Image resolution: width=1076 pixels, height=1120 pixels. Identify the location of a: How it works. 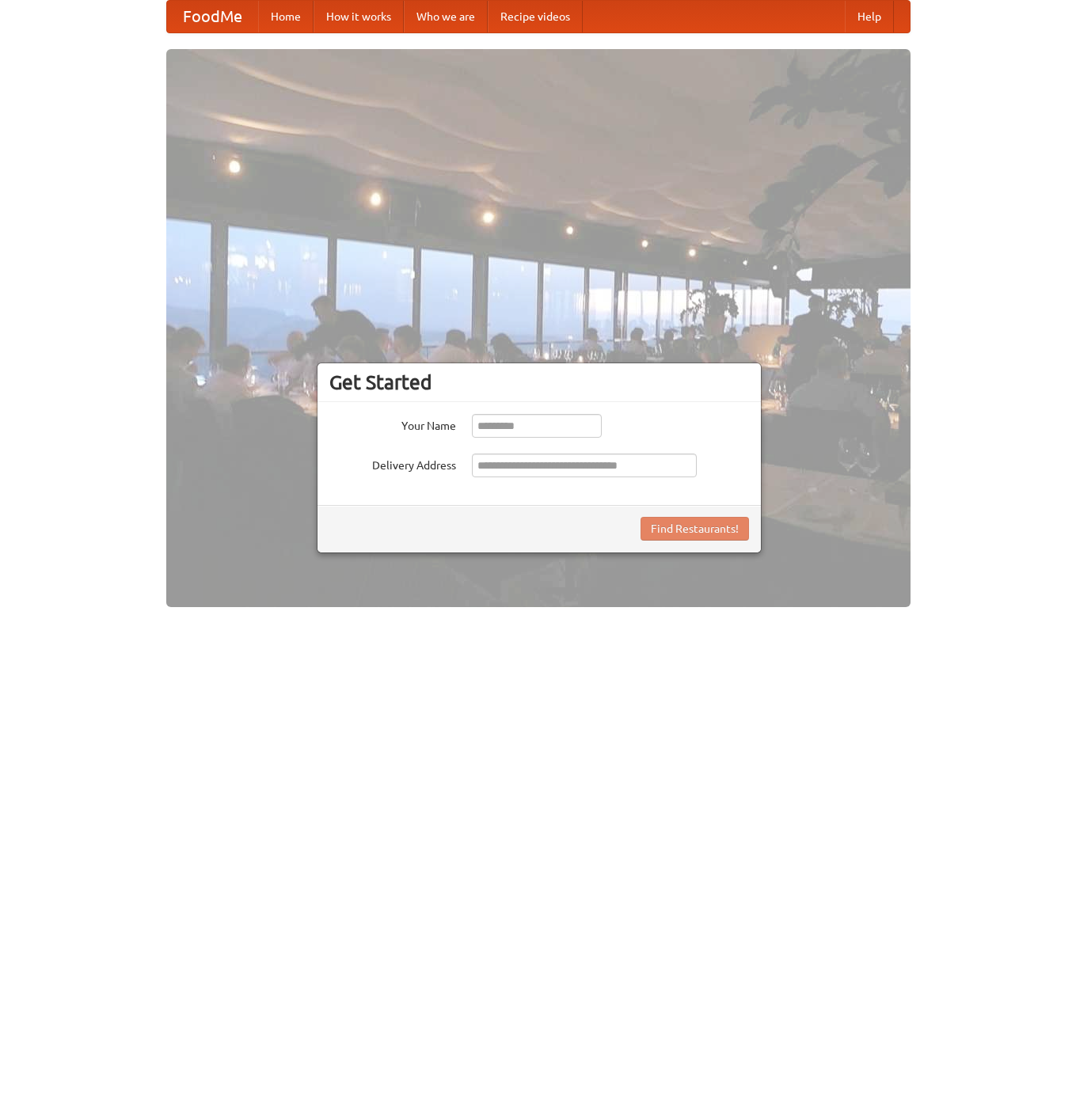
(358, 16).